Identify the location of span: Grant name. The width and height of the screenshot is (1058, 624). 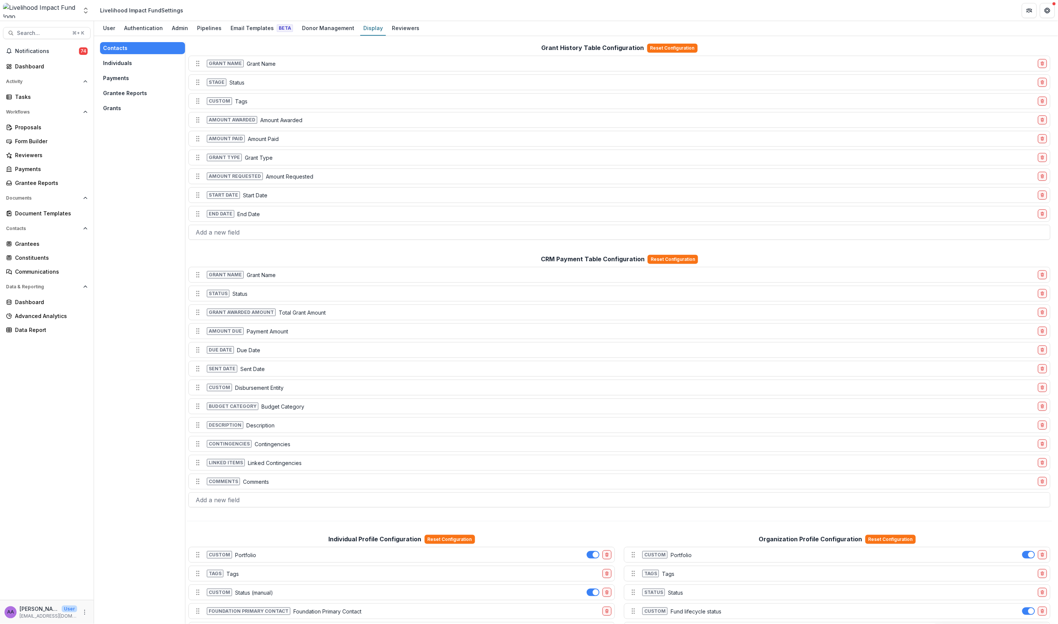
(225, 64).